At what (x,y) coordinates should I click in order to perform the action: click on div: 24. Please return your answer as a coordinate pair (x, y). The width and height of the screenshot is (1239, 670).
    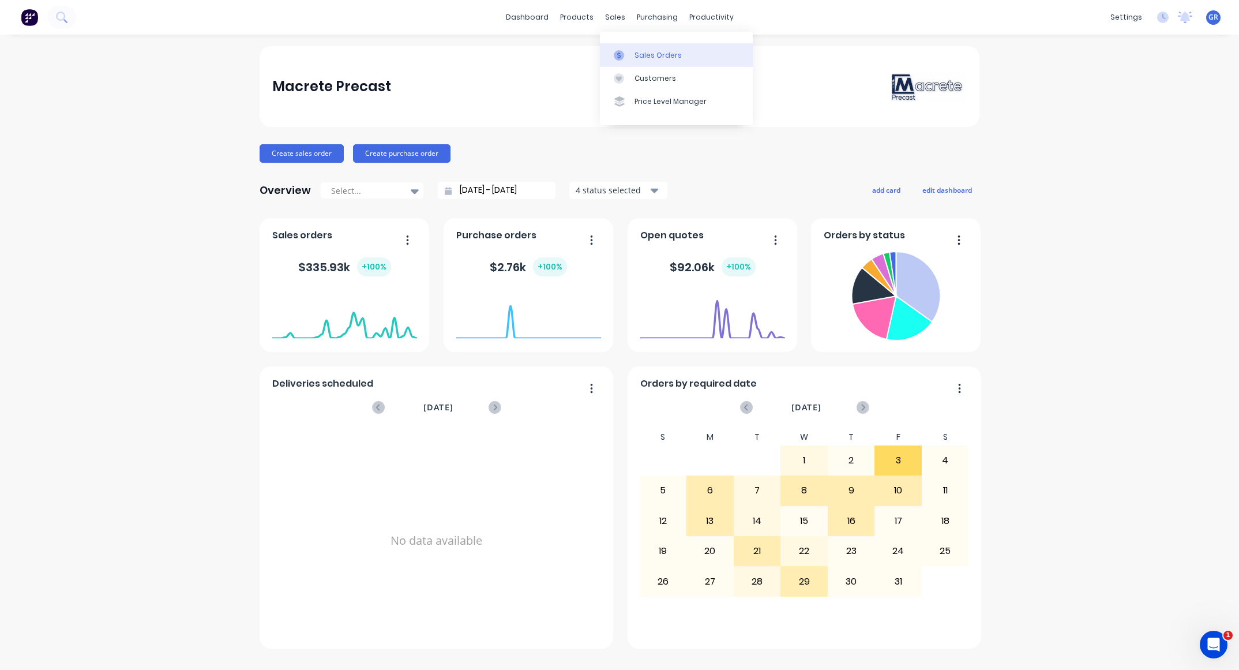
    Looking at the image, I should click on (898, 551).